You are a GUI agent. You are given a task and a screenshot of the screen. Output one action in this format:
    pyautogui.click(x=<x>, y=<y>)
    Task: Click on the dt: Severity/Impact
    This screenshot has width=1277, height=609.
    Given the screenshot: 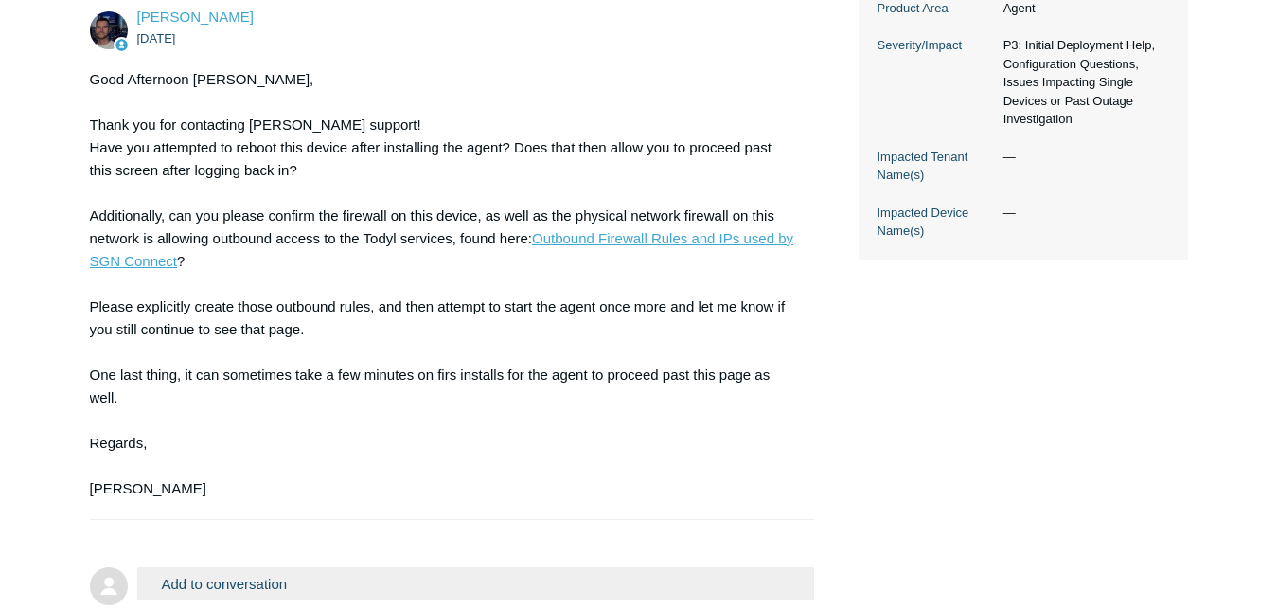 What is the action you would take?
    pyautogui.click(x=936, y=45)
    